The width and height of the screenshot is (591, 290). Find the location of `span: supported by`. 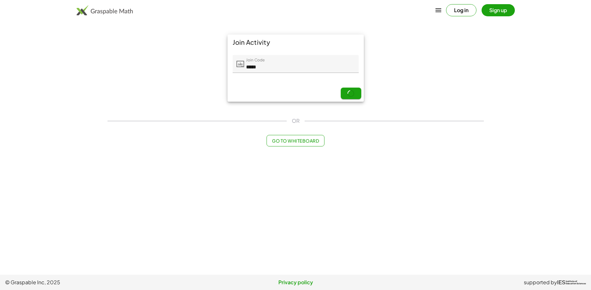

span: supported by is located at coordinates (541, 283).